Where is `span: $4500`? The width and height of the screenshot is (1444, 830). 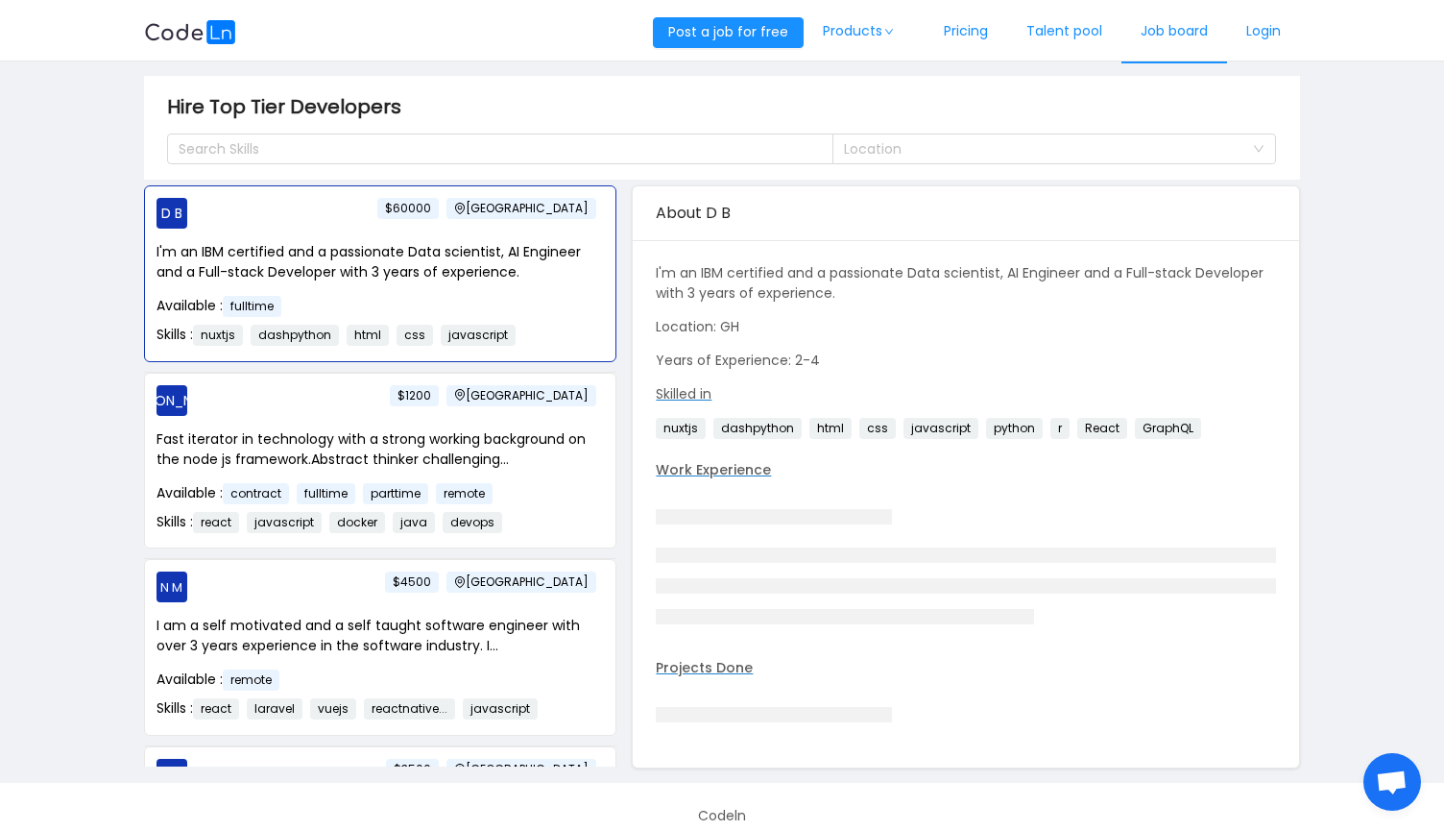
span: $4500 is located at coordinates (412, 582).